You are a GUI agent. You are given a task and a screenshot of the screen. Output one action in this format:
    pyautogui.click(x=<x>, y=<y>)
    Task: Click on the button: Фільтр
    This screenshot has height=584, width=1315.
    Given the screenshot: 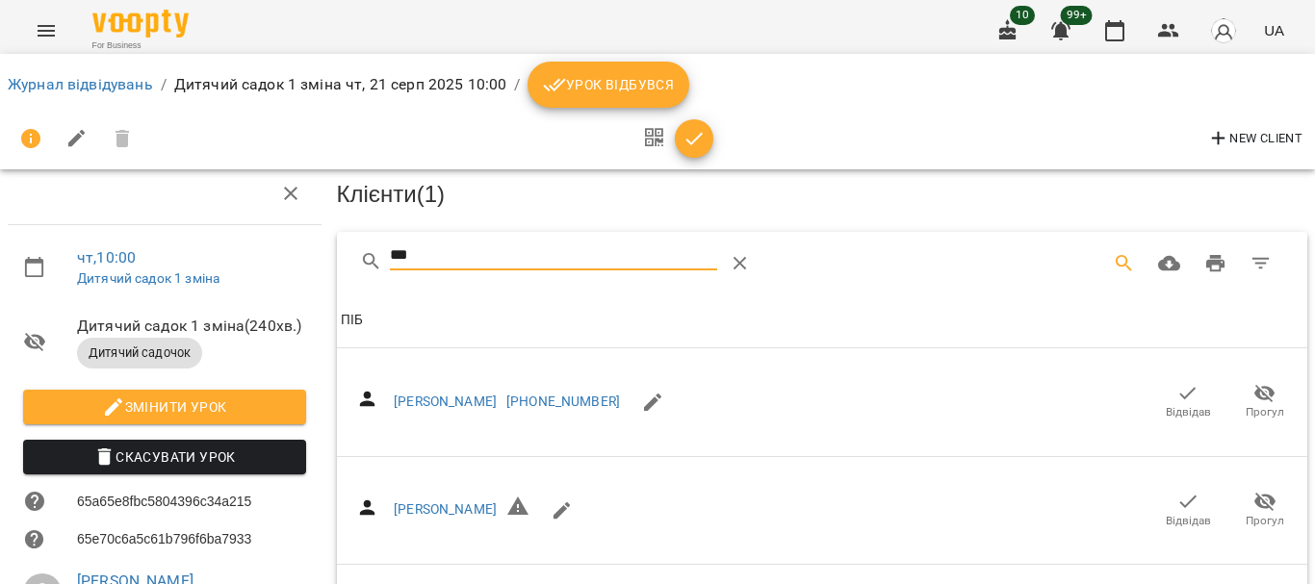 What is the action you would take?
    pyautogui.click(x=1261, y=264)
    